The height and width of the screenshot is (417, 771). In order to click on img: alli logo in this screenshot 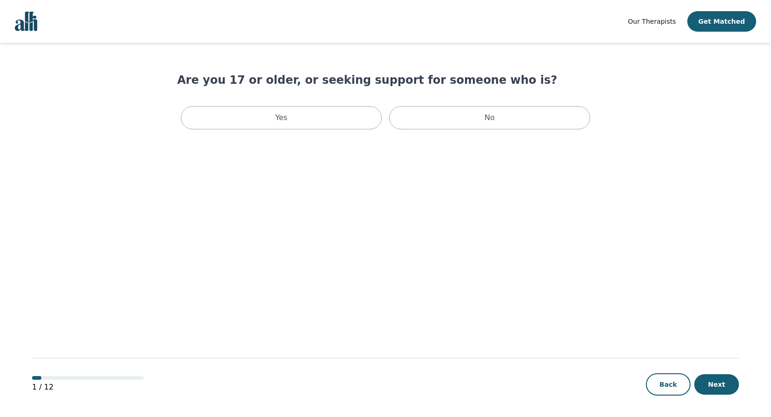, I will do `click(26, 21)`.